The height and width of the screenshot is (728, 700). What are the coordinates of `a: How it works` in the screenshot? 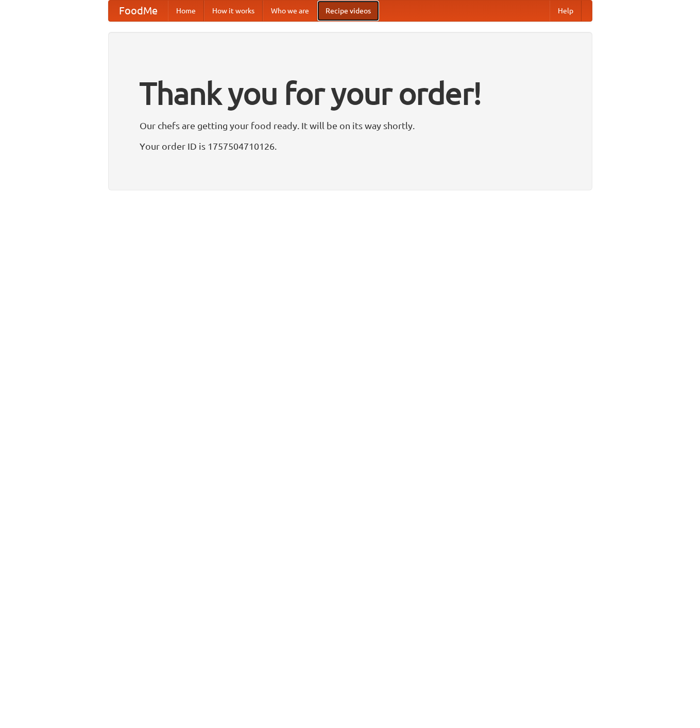 It's located at (233, 11).